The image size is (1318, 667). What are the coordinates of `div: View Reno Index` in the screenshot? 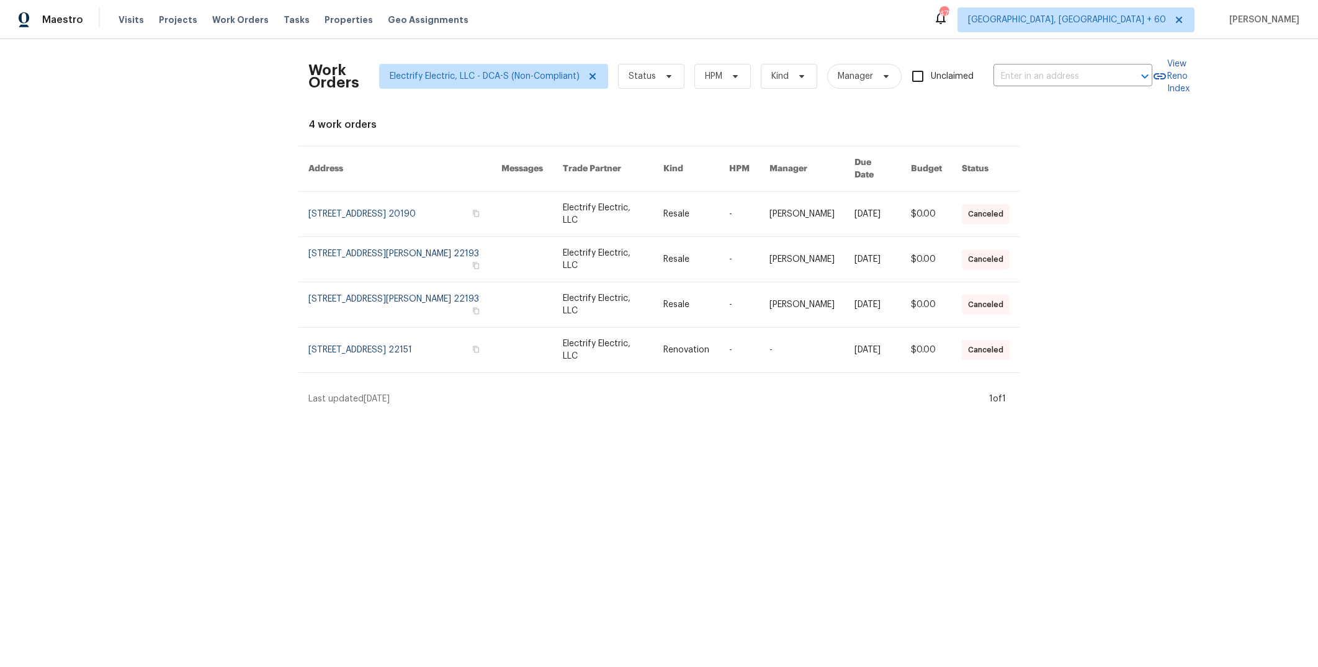 It's located at (1171, 76).